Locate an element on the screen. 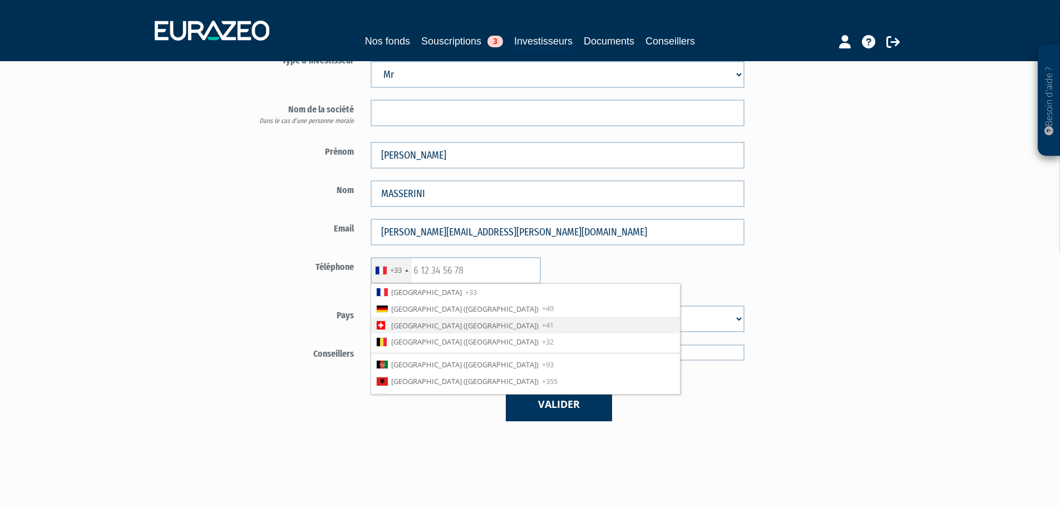 This screenshot has width=1060, height=507. label: Prénom is located at coordinates (298, 150).